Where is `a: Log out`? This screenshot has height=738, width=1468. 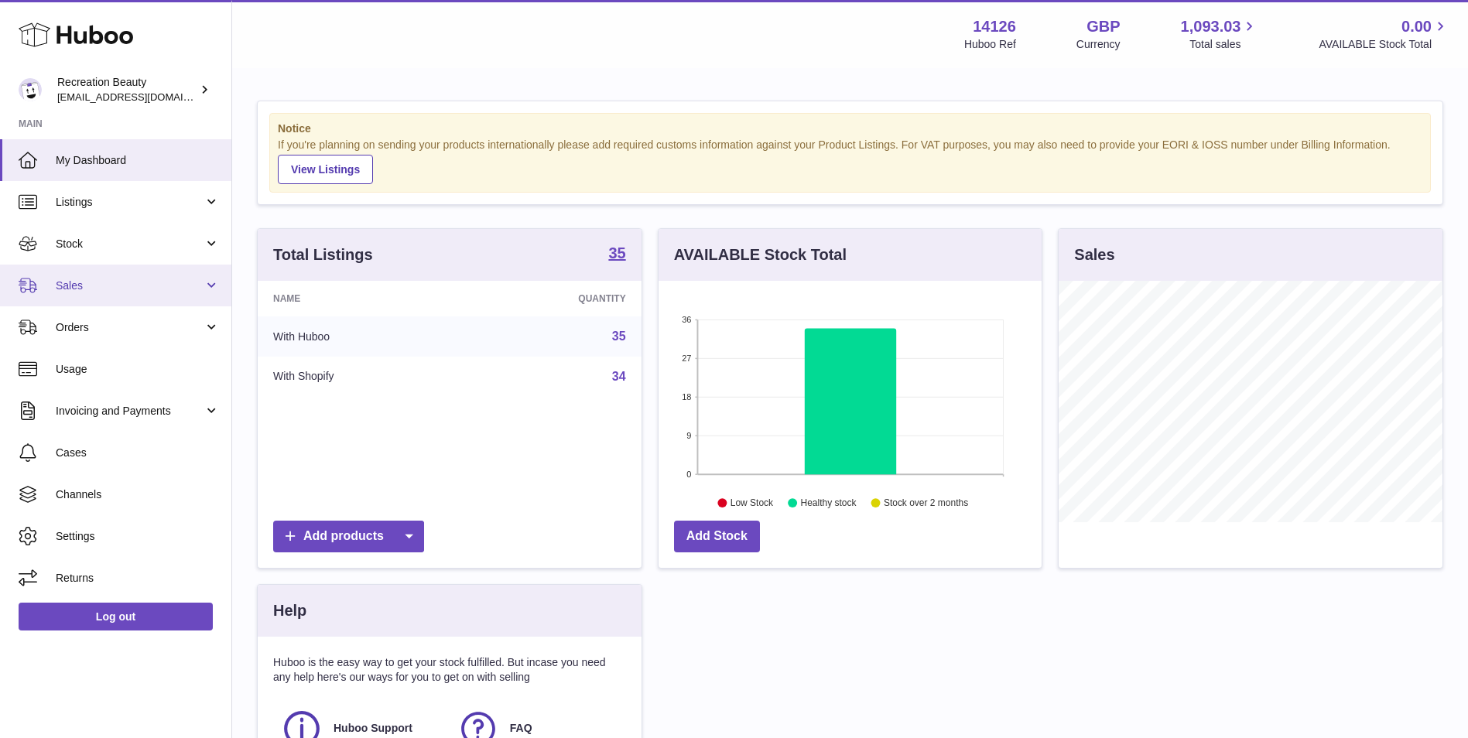 a: Log out is located at coordinates (115, 617).